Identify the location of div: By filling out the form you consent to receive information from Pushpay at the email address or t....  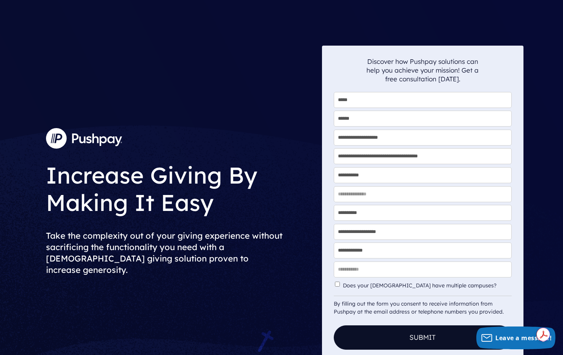
(423, 306).